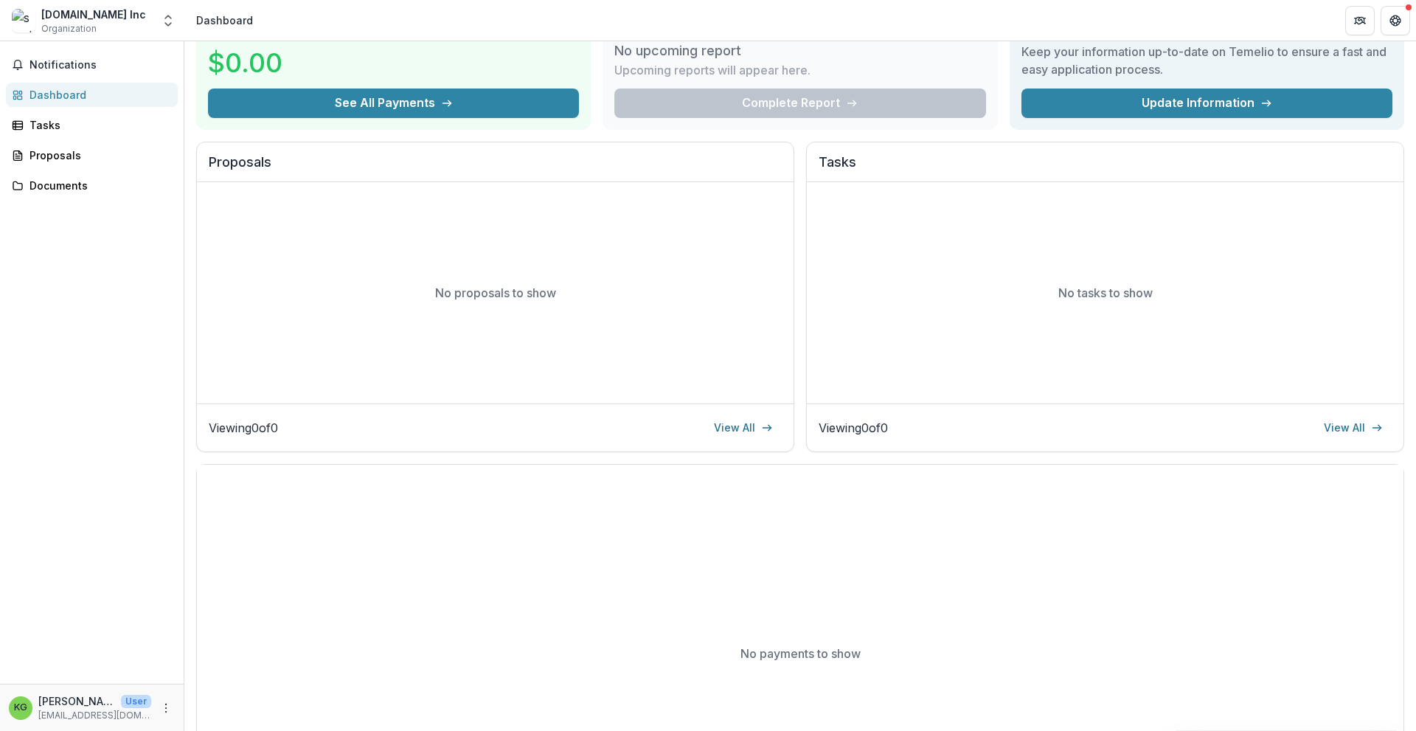 Image resolution: width=1416 pixels, height=731 pixels. I want to click on p: No proposals to show, so click(495, 293).